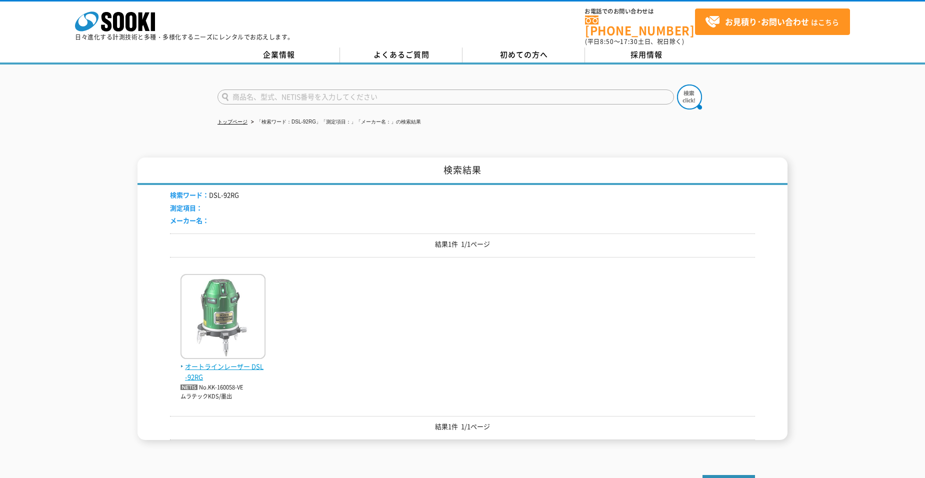  Describe the element at coordinates (186, 208) in the screenshot. I see `span: 測定項目：` at that location.